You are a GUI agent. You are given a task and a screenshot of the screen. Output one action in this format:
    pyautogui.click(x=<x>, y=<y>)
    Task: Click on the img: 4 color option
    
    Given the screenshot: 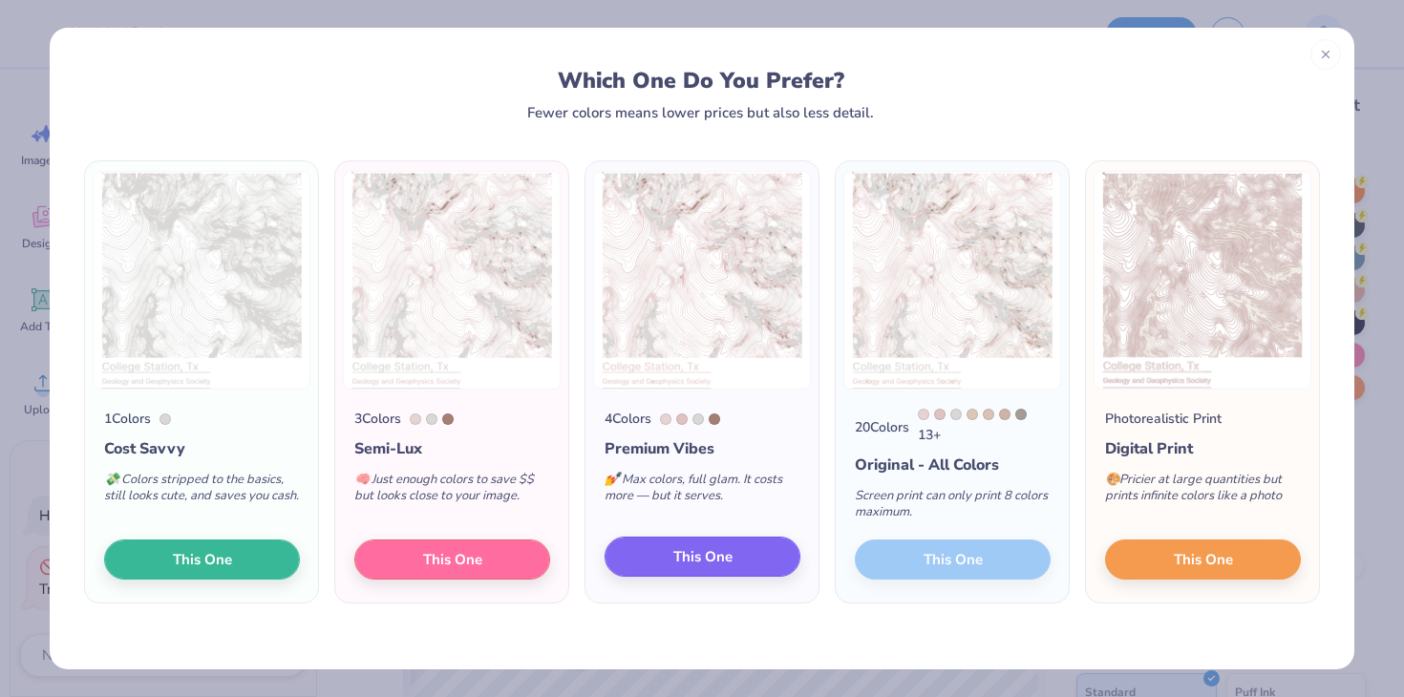 What is the action you would take?
    pyautogui.click(x=702, y=280)
    